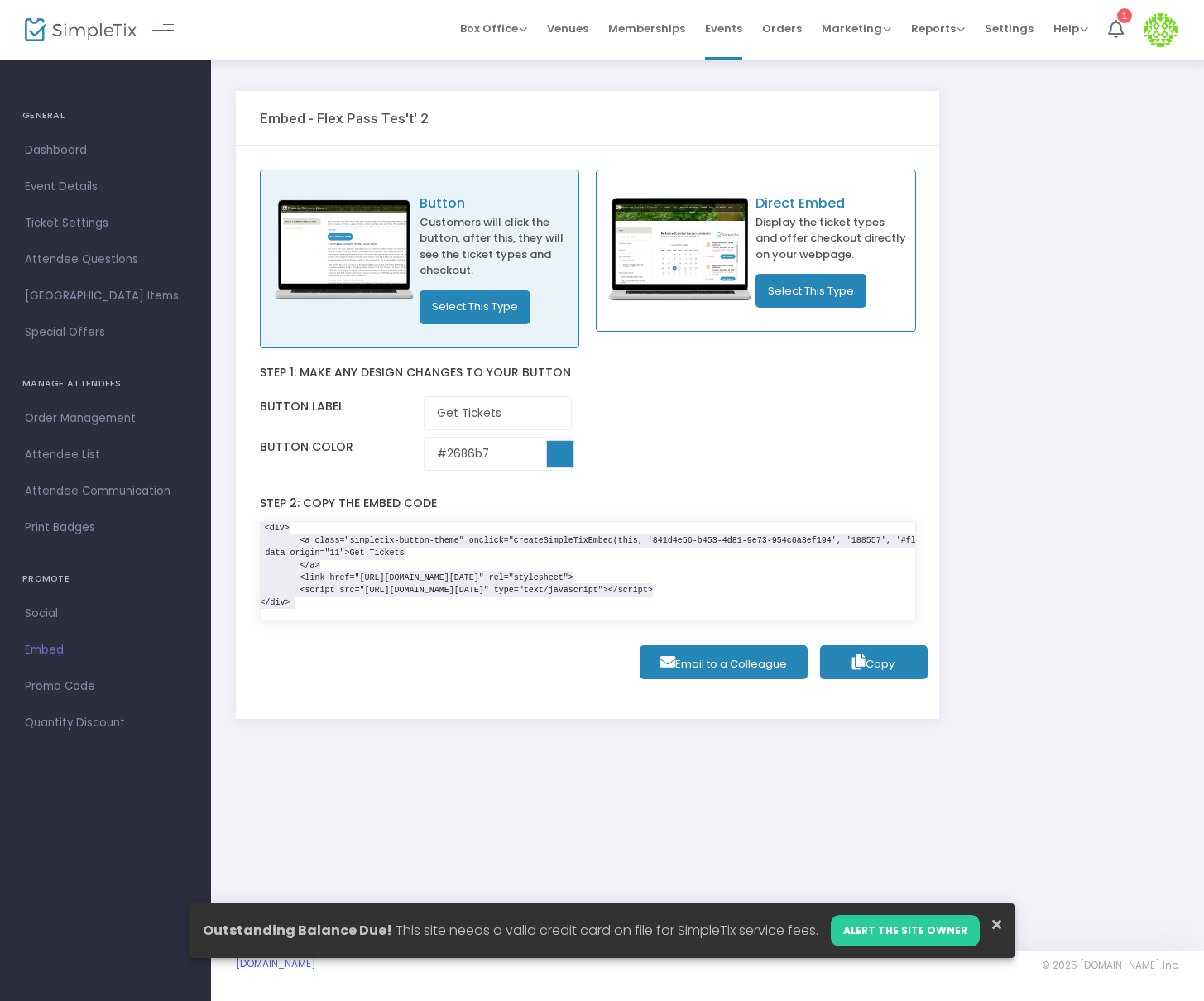 This screenshot has width=1204, height=1001. I want to click on span: Venues, so click(567, 28).